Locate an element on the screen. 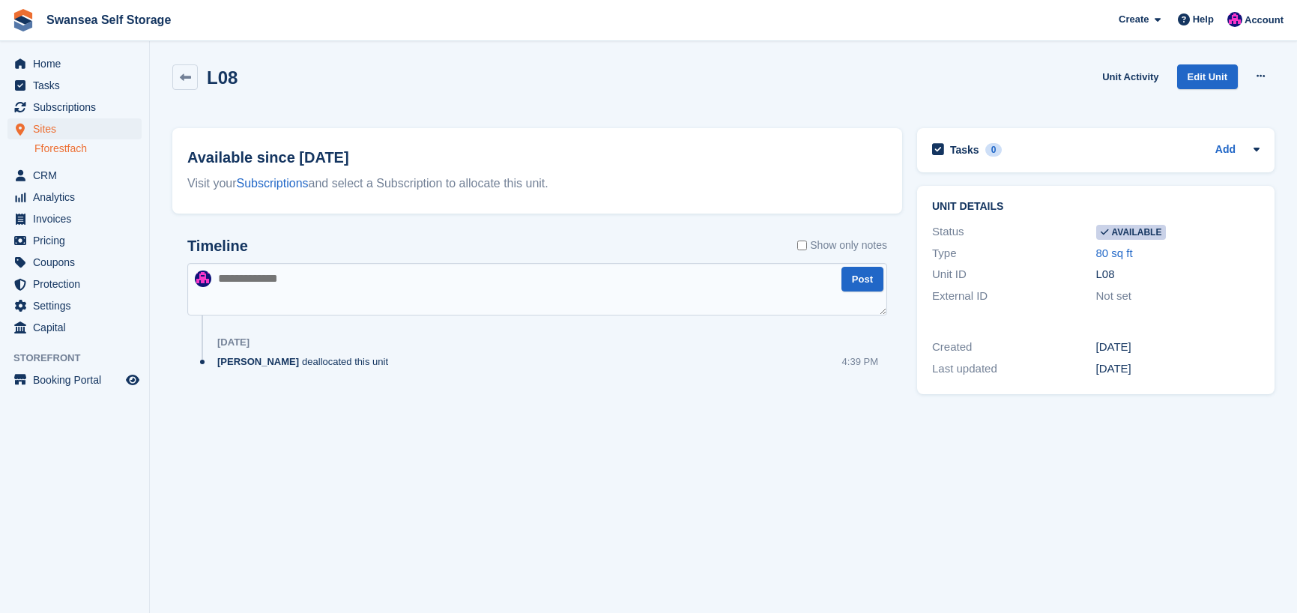  input: Show only notes is located at coordinates (802, 245).